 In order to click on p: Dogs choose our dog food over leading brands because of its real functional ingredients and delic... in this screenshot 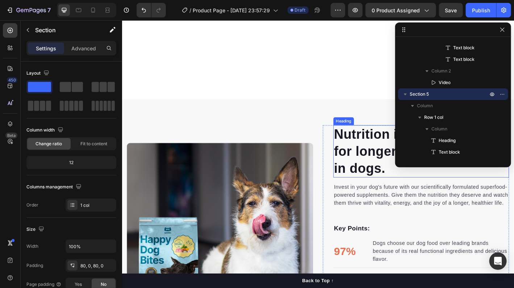, I will do `click(353, 256)`.